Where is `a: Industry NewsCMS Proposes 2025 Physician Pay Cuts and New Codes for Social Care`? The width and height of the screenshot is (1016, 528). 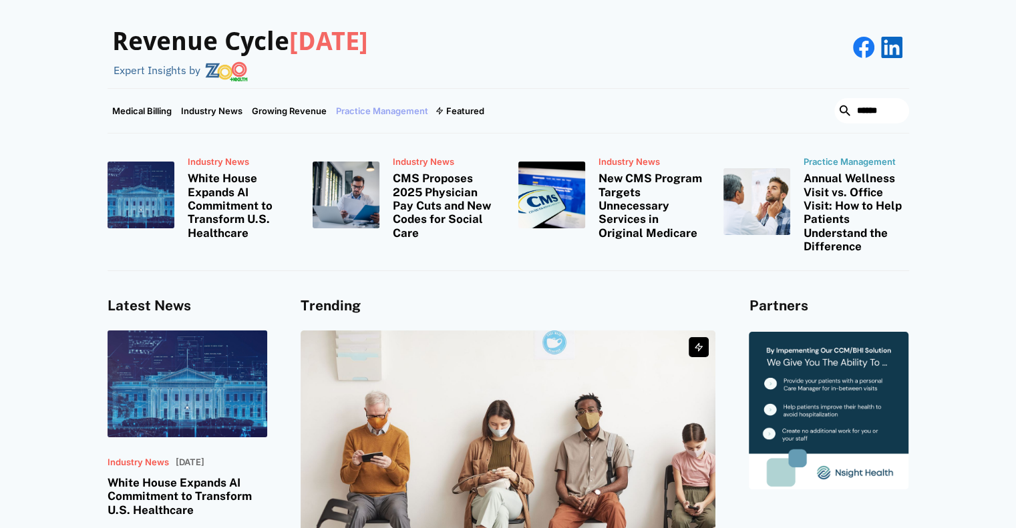
a: Industry NewsCMS Proposes 2025 Physician Pay Cuts and New Codes for Social Care is located at coordinates (405, 195).